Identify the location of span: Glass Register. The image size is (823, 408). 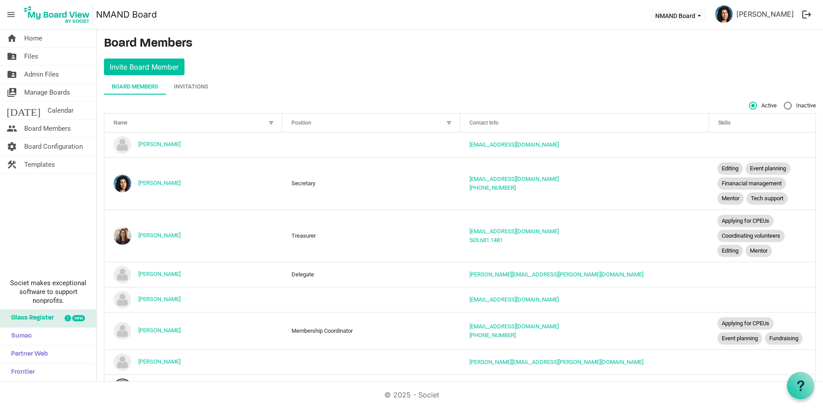
(30, 319).